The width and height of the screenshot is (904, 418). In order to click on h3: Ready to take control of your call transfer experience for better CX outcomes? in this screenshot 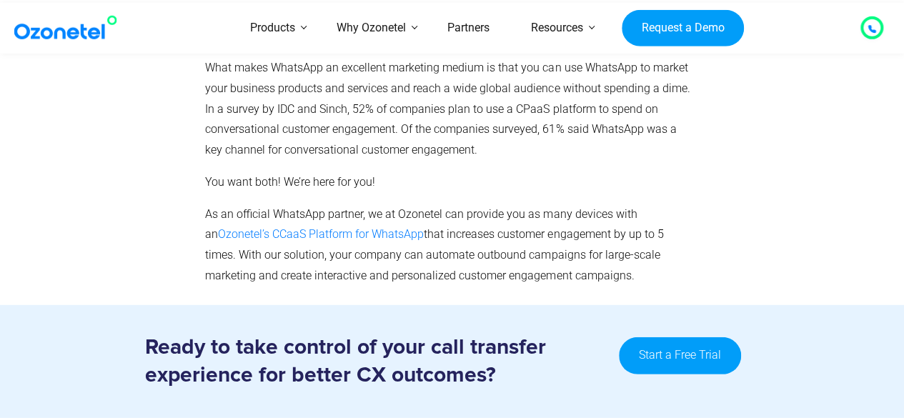, I will do `click(375, 362)`.